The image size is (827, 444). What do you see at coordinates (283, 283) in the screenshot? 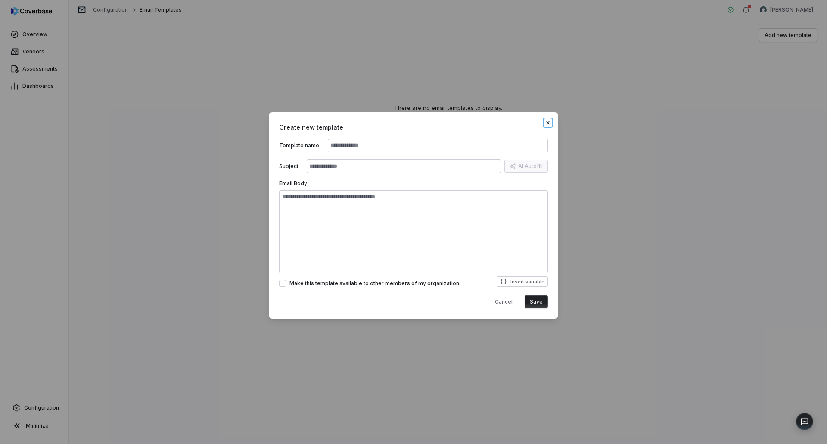
I see `button: Make this template available to other members of my organization.` at bounding box center [283, 283].